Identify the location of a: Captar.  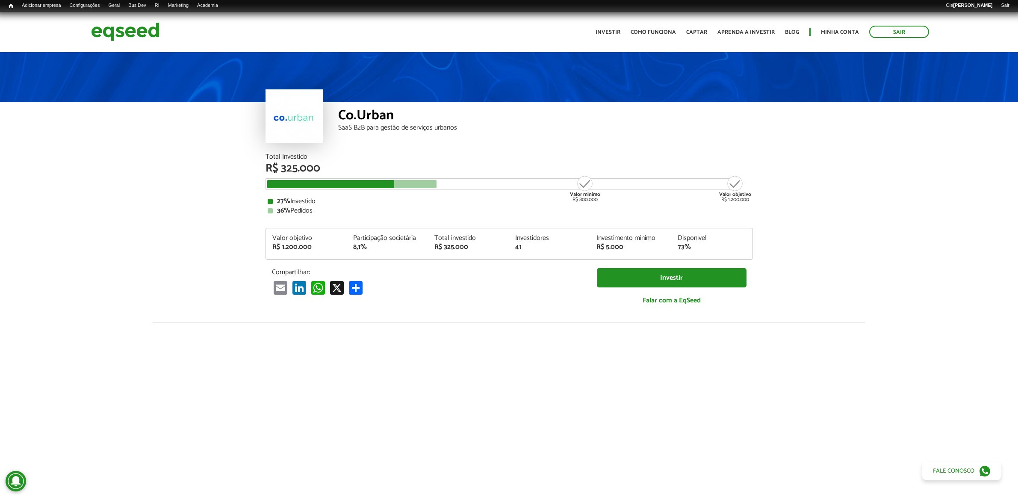
(696, 32).